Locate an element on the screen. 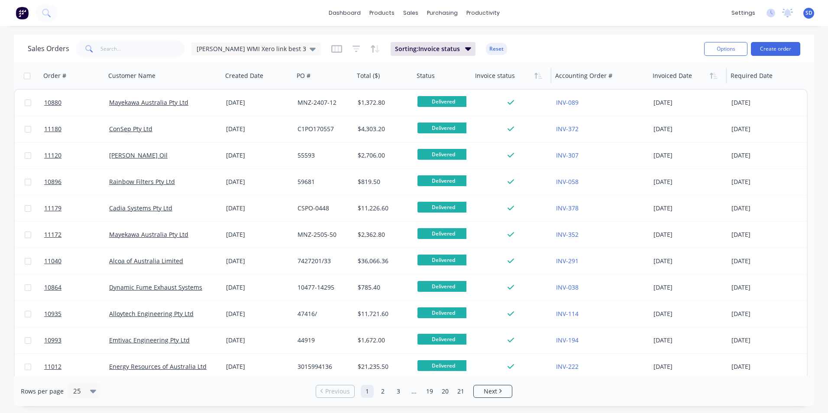 The image size is (828, 413). h1: Sales Orders is located at coordinates (48, 48).